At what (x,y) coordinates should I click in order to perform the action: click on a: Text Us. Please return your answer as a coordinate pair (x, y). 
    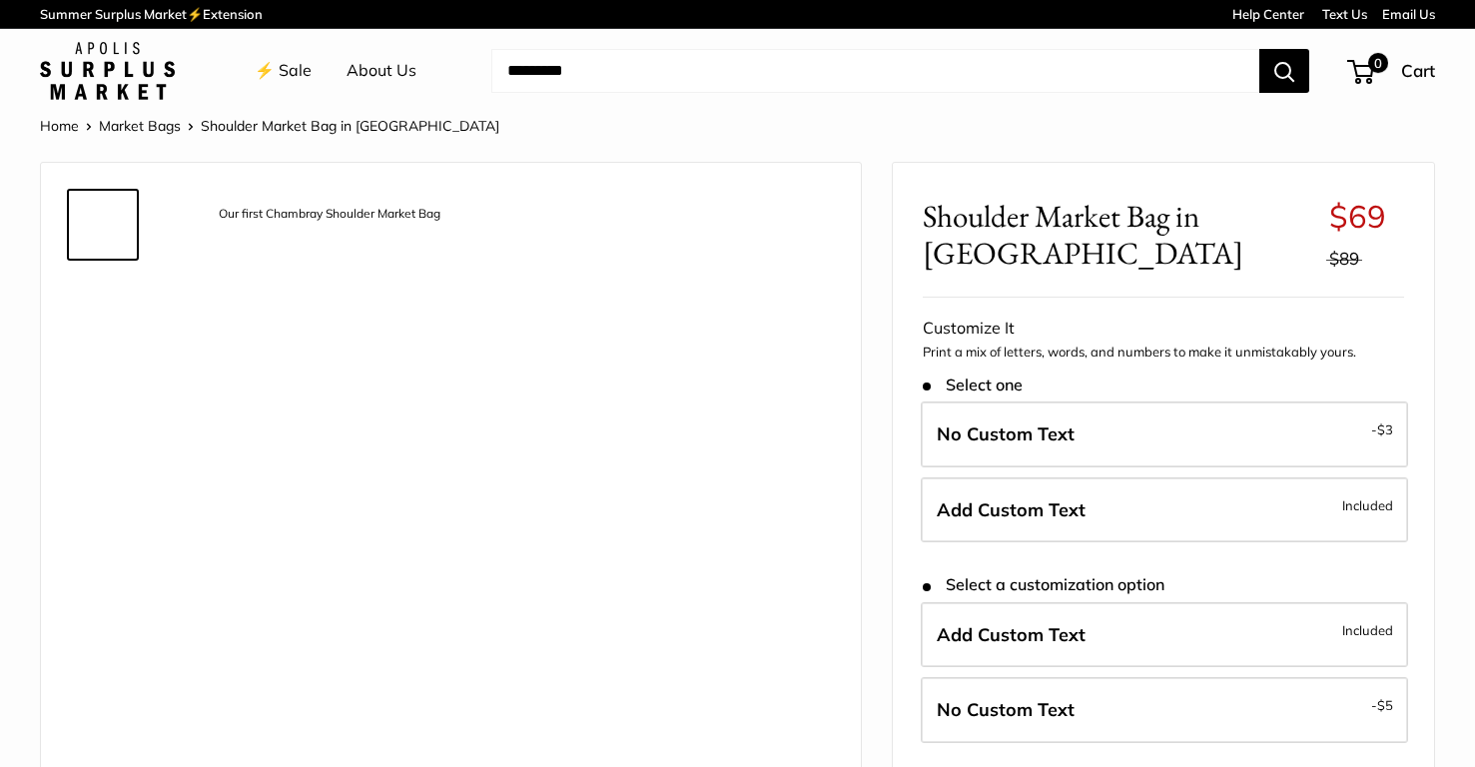
    Looking at the image, I should click on (1344, 14).